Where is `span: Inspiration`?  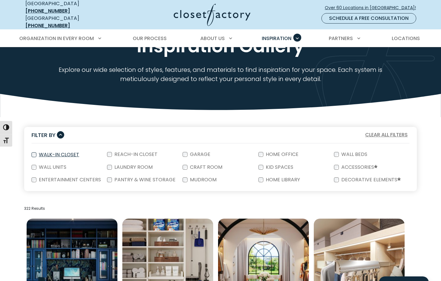
span: Inspiration is located at coordinates (276, 38).